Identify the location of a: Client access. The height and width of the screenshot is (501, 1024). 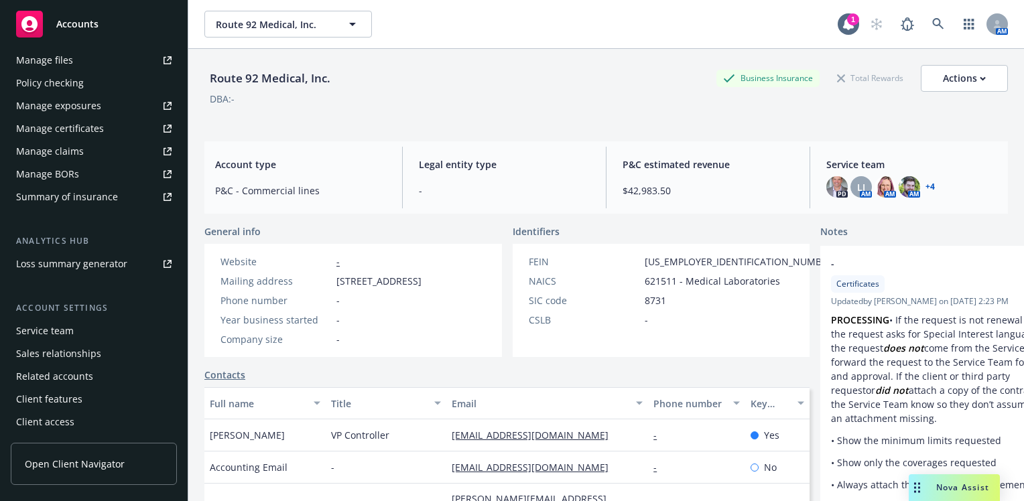
(94, 422).